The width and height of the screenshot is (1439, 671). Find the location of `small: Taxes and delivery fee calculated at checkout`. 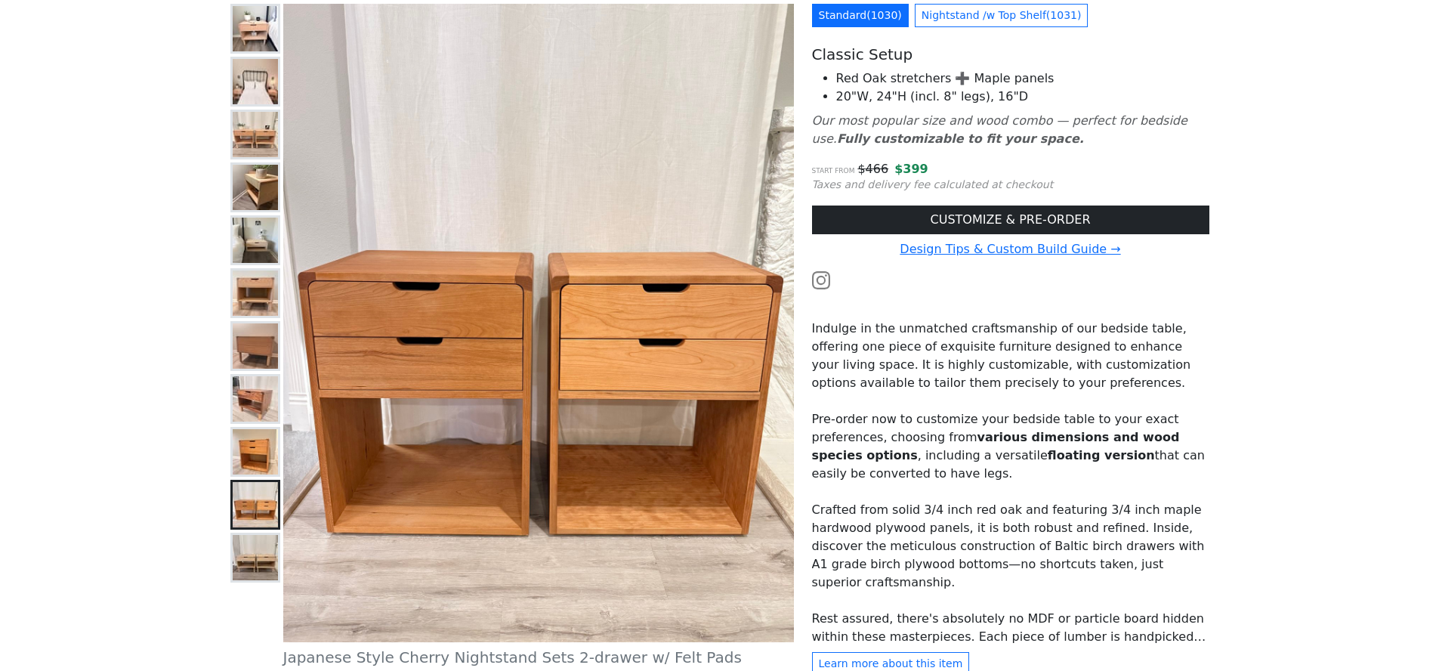

small: Taxes and delivery fee calculated at checkout is located at coordinates (933, 184).